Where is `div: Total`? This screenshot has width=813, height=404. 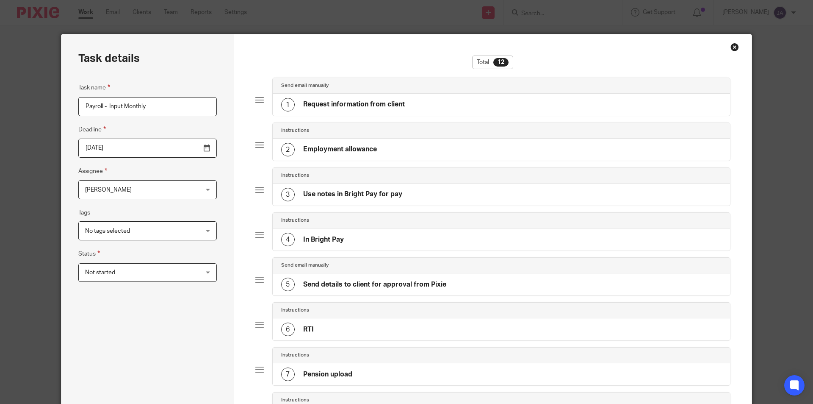 div: Total is located at coordinates (493, 62).